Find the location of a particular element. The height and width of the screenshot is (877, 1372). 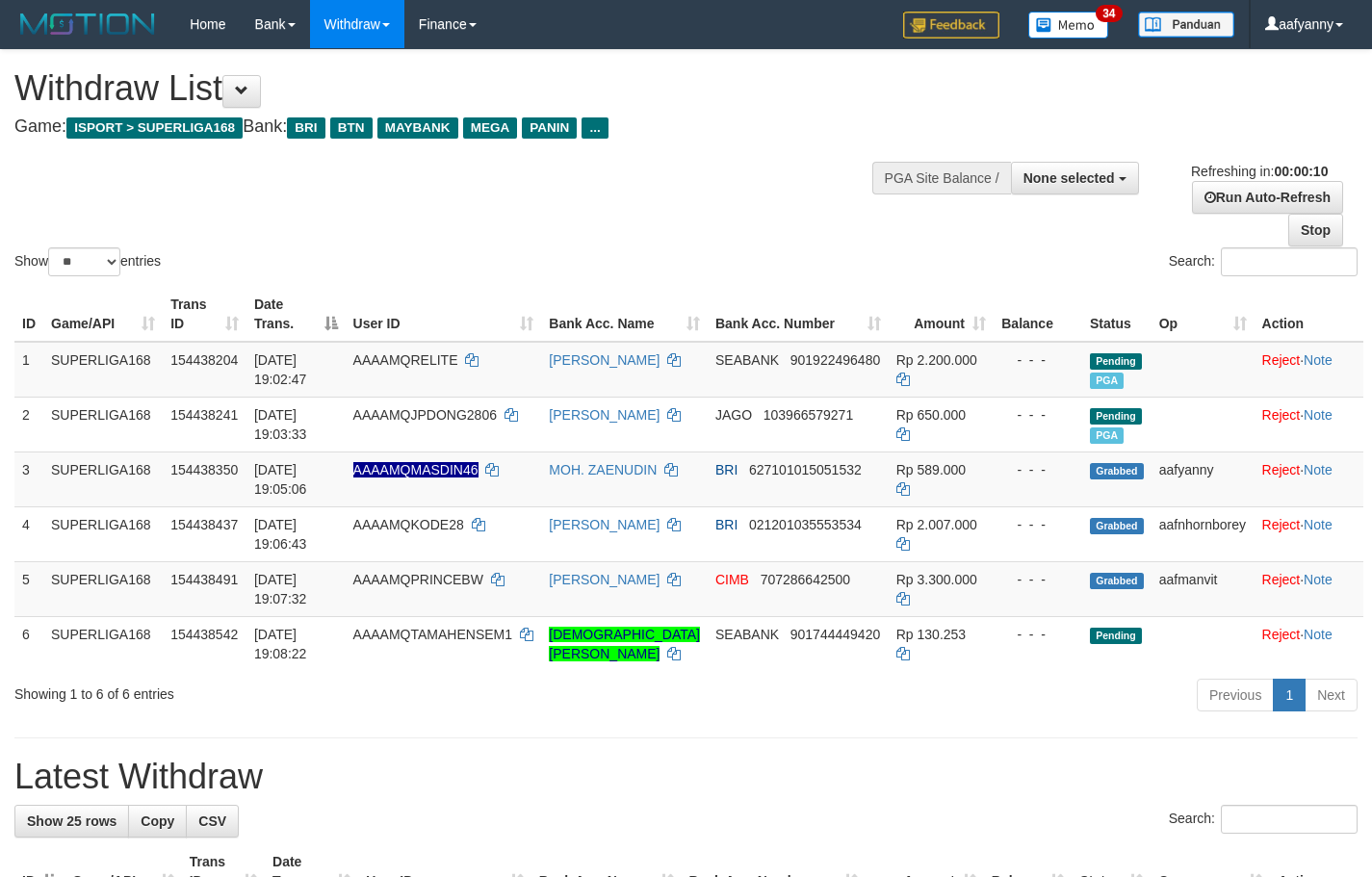

th: ID is located at coordinates (29, 314).